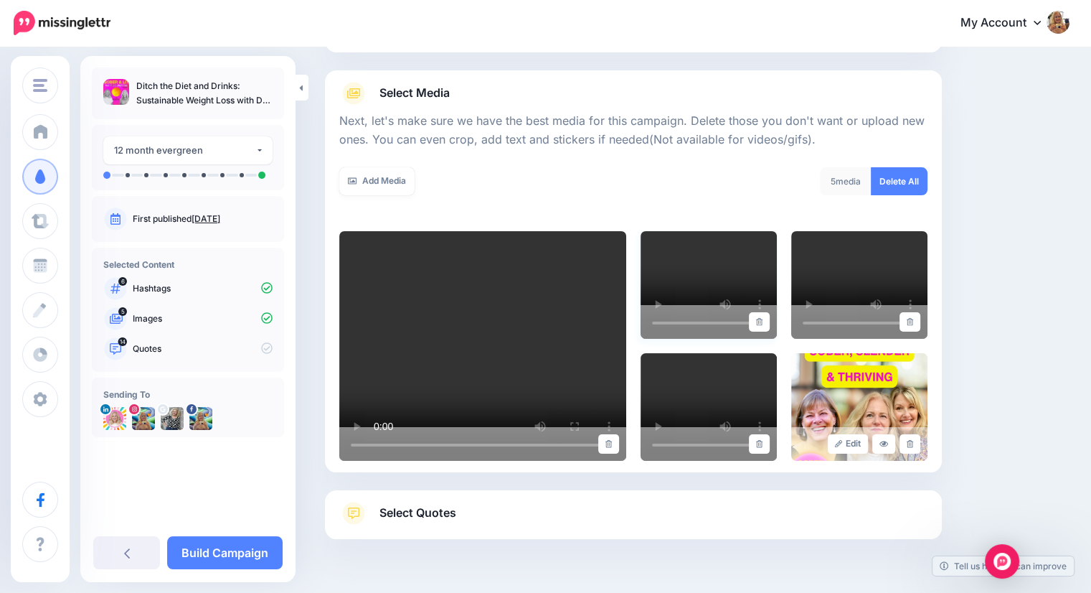  I want to click on span: Select Media, so click(415, 93).